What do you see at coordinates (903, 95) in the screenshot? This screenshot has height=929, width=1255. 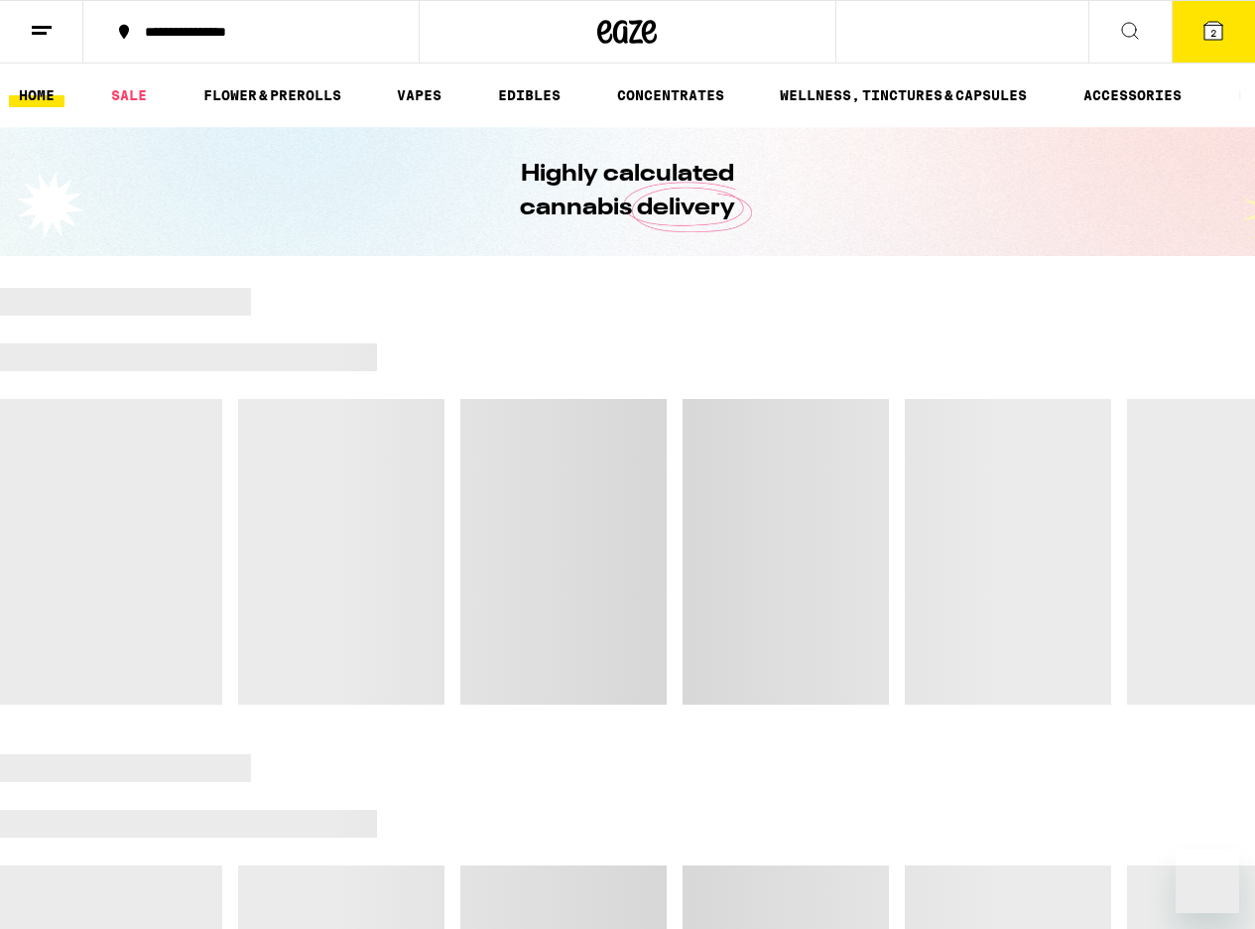 I see `a: WELLNESS, TINCTURES & CAPSULES` at bounding box center [903, 95].